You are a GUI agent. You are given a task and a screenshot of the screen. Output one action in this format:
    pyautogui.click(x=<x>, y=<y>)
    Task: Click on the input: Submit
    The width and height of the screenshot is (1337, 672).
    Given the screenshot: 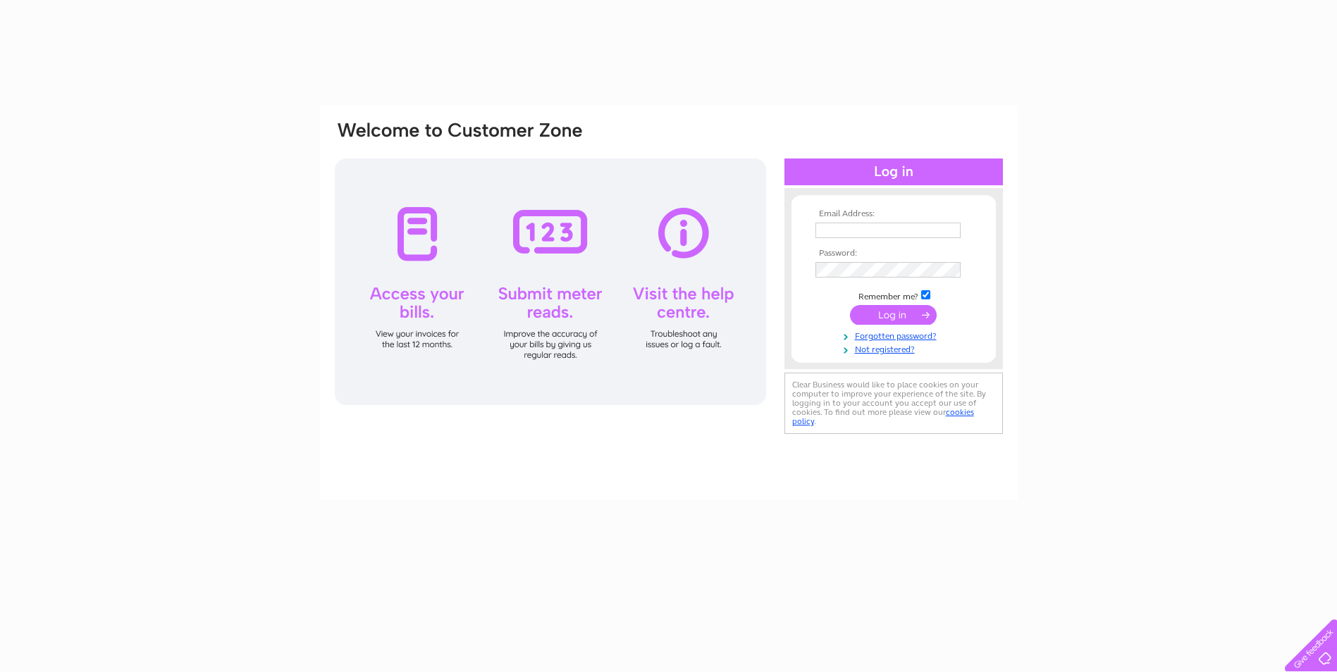 What is the action you would take?
    pyautogui.click(x=893, y=315)
    